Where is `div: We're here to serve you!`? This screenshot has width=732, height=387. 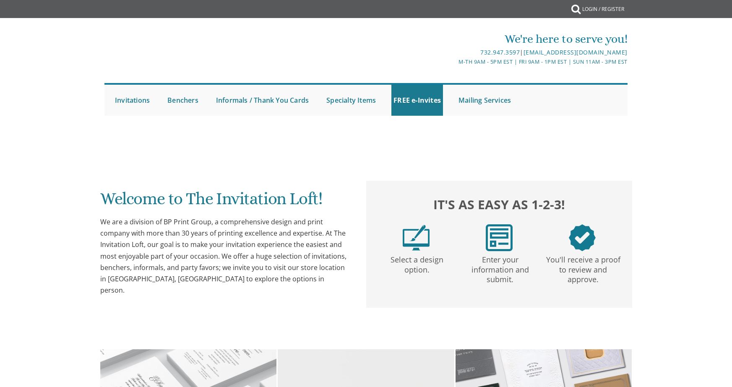
div: We're here to serve you! is located at coordinates (454, 39).